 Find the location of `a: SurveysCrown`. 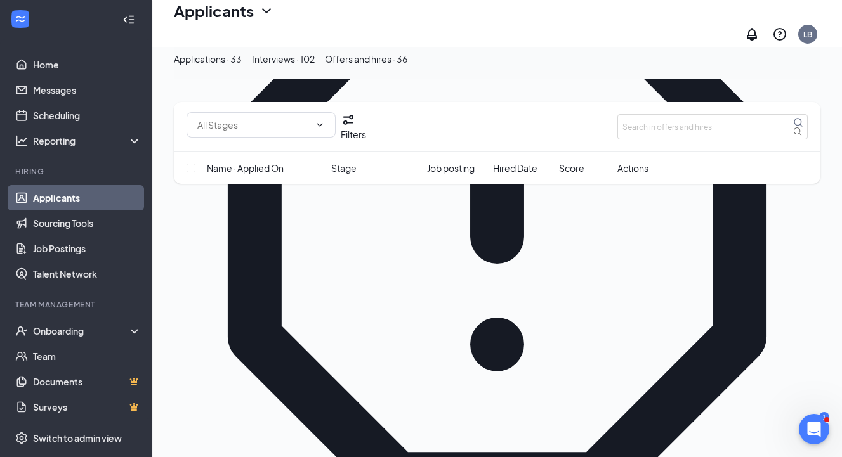

a: SurveysCrown is located at coordinates (87, 407).